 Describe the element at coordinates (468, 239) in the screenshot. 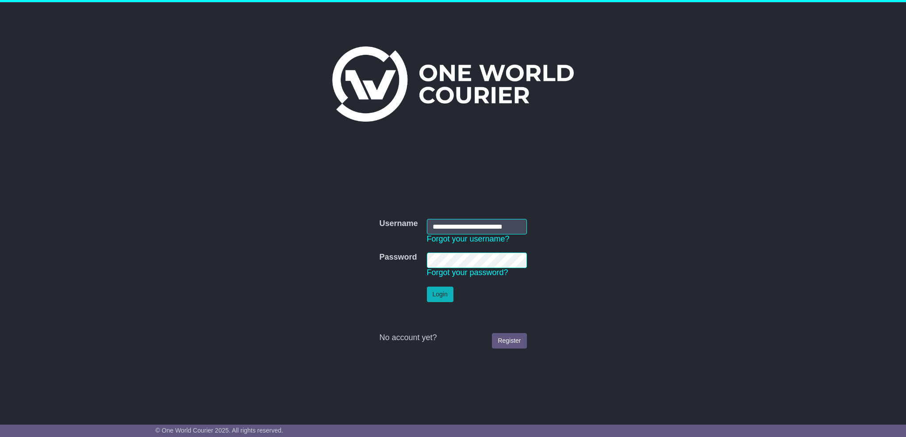

I see `a: Forgot your username?` at that location.